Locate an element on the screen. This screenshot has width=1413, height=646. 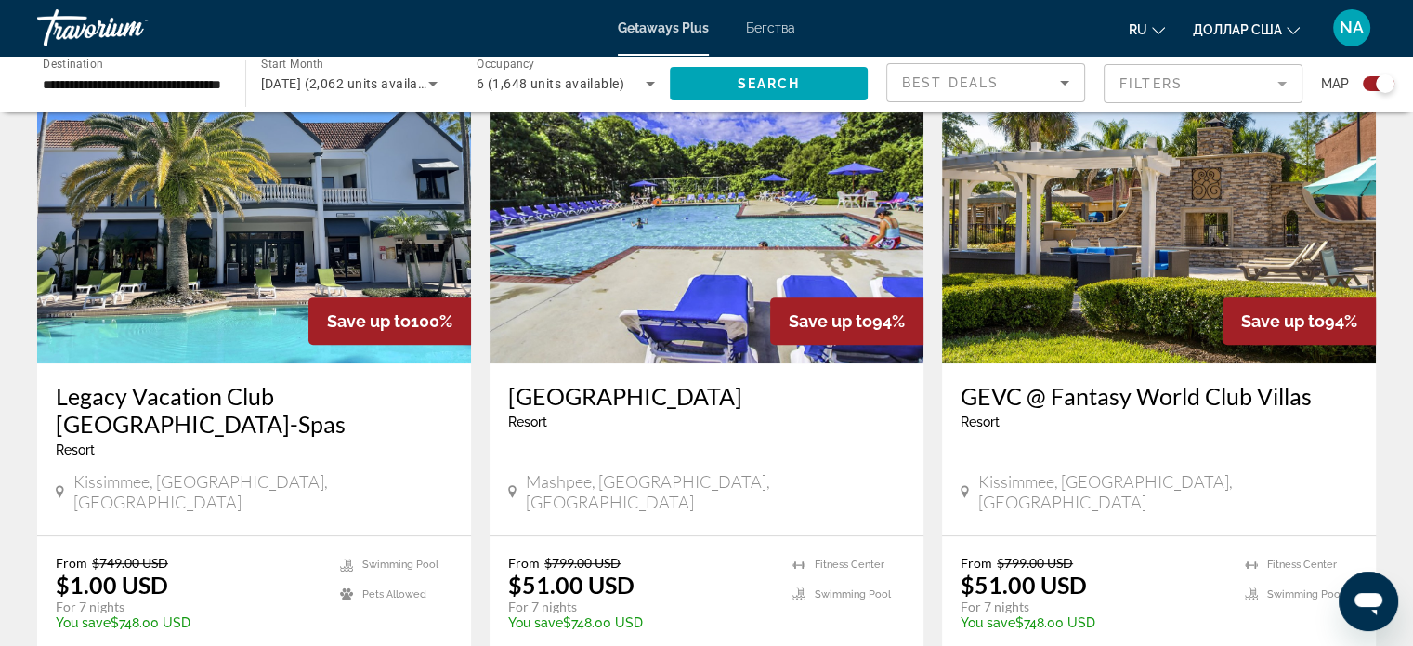
mat-select: Sort by is located at coordinates (985, 83).